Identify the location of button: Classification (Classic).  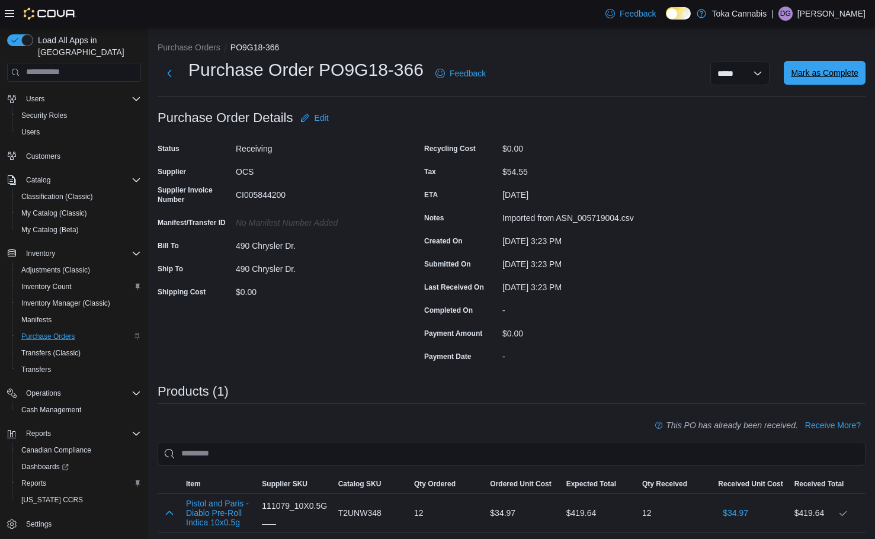
(79, 197).